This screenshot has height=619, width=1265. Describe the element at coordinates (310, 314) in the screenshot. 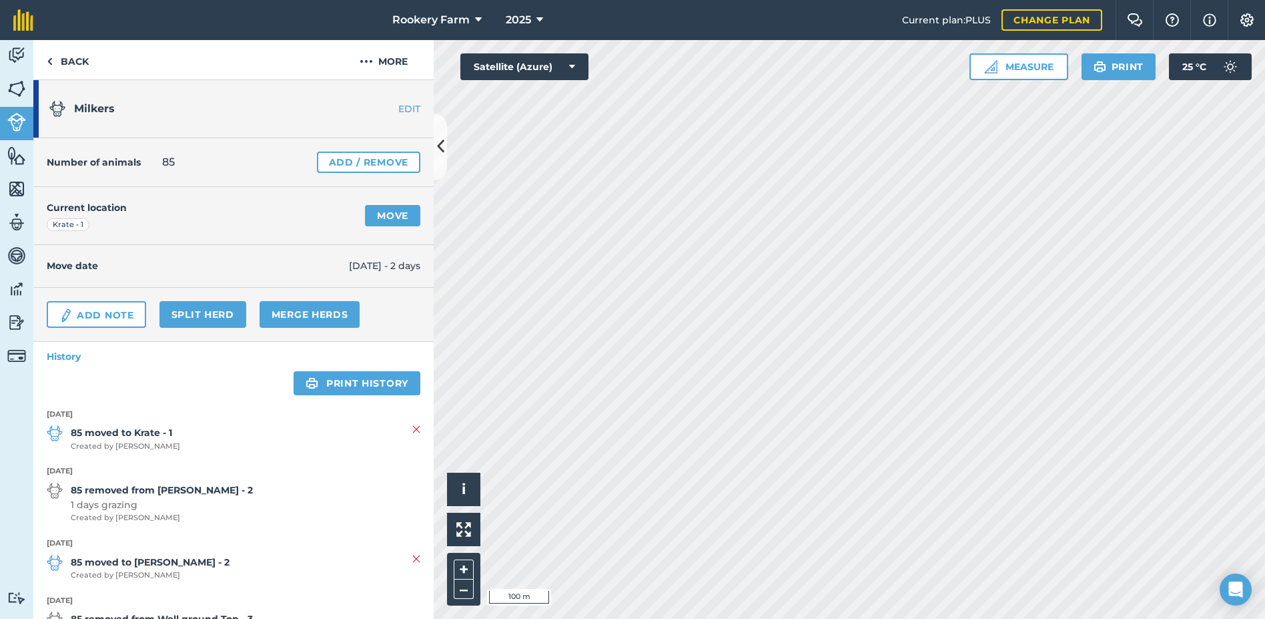

I see `a: Merge Herds` at that location.